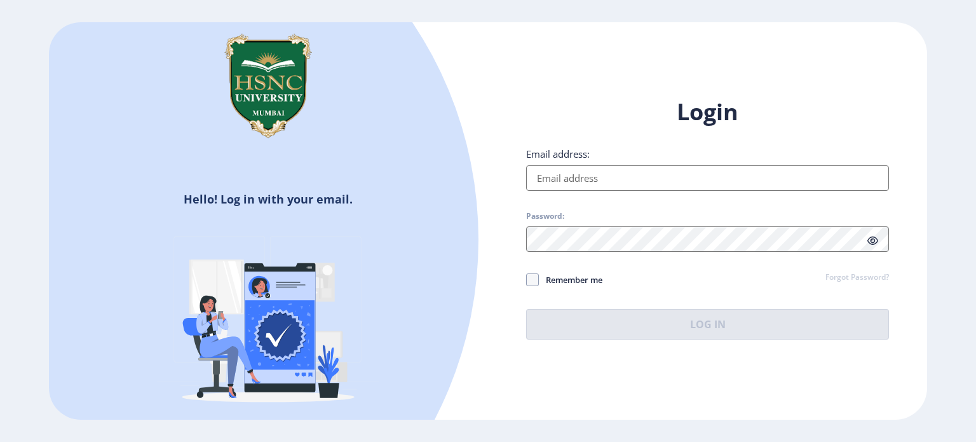 The image size is (976, 442). Describe the element at coordinates (558, 154) in the screenshot. I see `label: Email address:` at that location.